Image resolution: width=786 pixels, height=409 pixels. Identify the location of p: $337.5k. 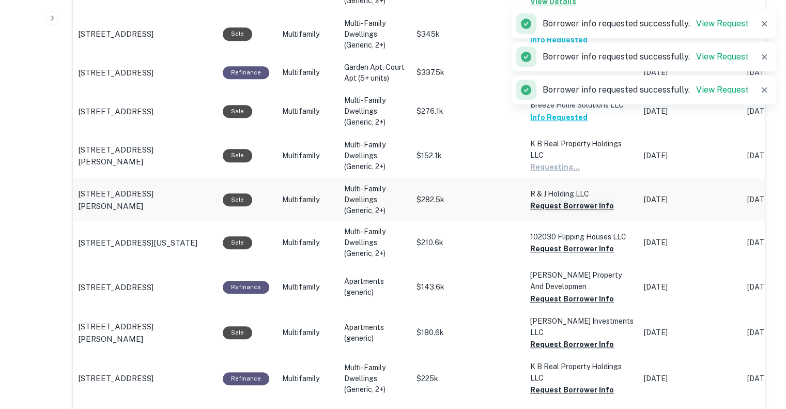
(468, 72).